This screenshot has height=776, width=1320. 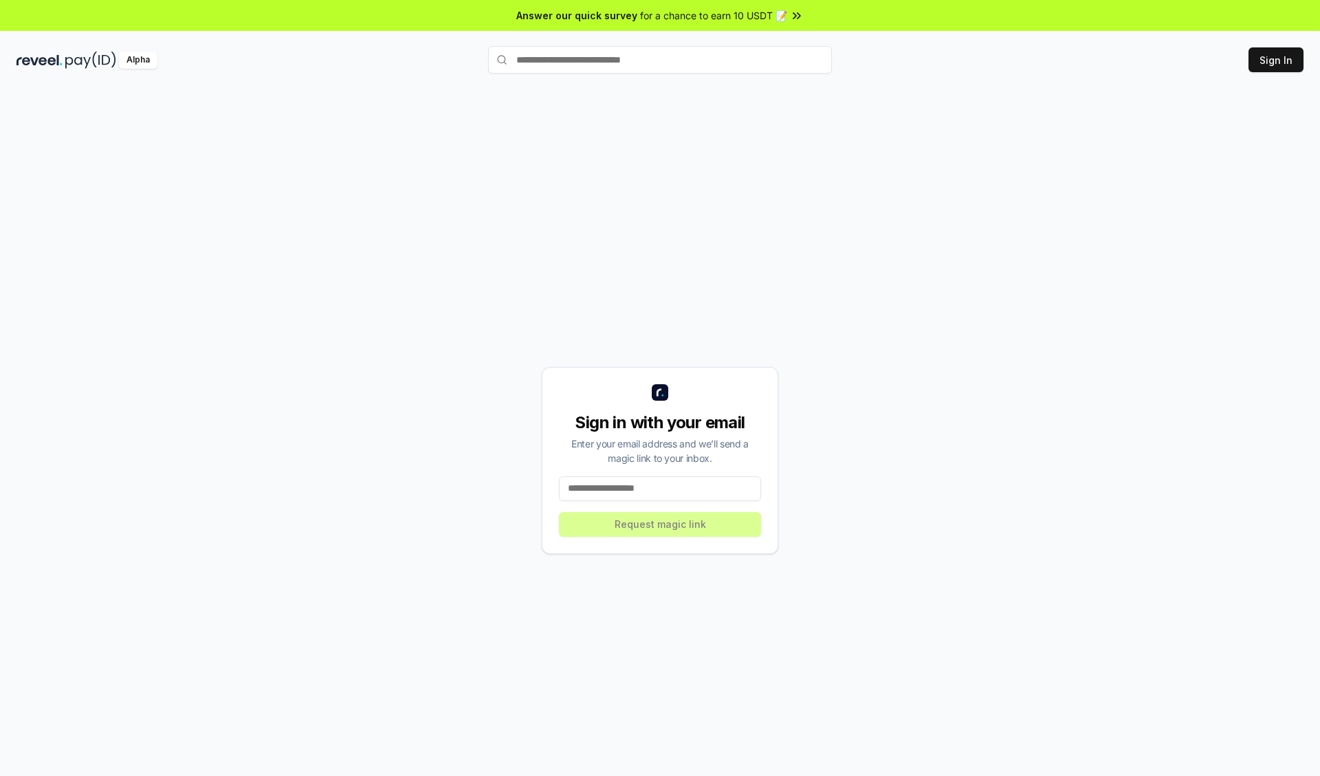 What do you see at coordinates (91, 60) in the screenshot?
I see `img: pay_id` at bounding box center [91, 60].